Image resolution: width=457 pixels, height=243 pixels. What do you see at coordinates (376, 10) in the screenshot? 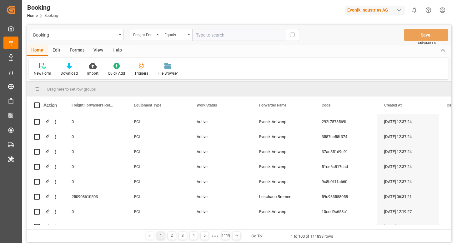
I see `button: Evonik Industries AG` at bounding box center [376, 10].